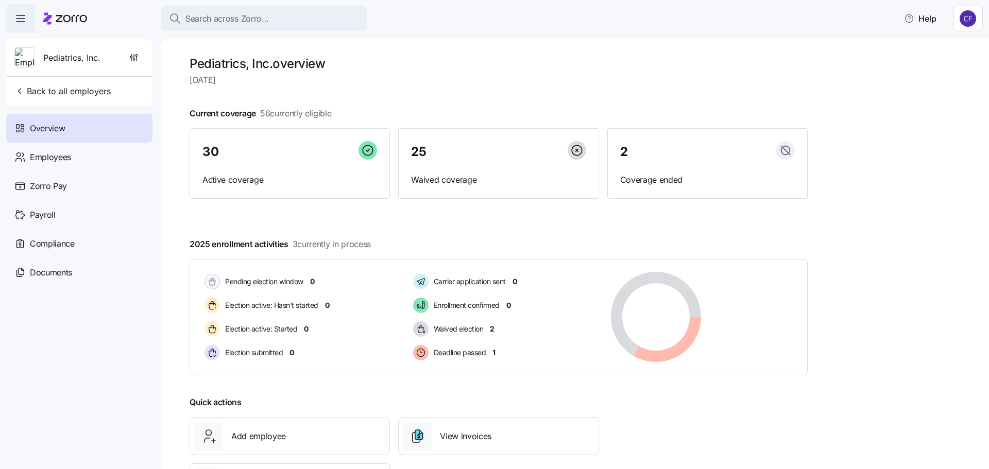  Describe the element at coordinates (332, 244) in the screenshot. I see `span: 3 currently in process` at that location.